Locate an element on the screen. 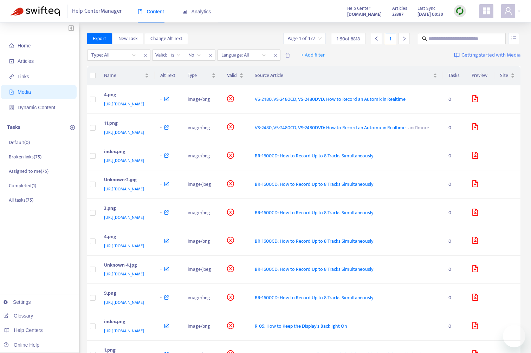 This screenshot has height=353, width=531. a: Getting started with Media is located at coordinates (487, 55).